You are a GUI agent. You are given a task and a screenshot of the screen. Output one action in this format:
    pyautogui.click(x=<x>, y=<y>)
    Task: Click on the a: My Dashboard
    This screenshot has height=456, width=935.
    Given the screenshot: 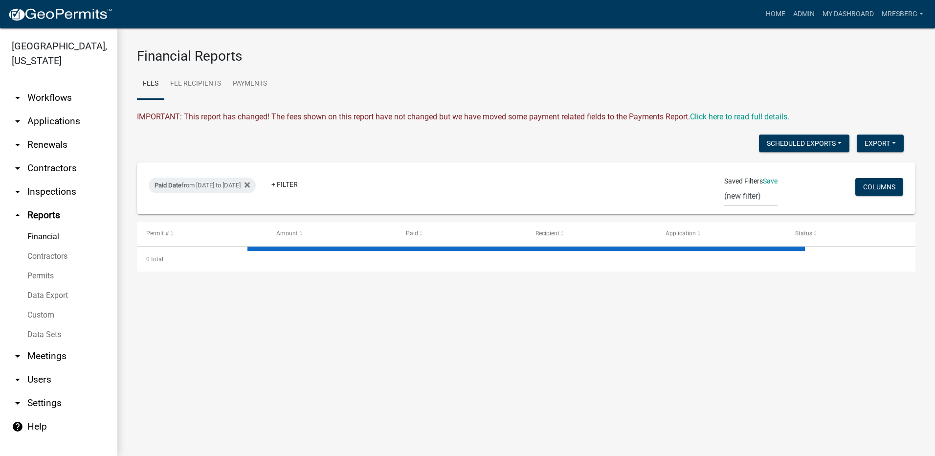 What is the action you would take?
    pyautogui.click(x=848, y=14)
    